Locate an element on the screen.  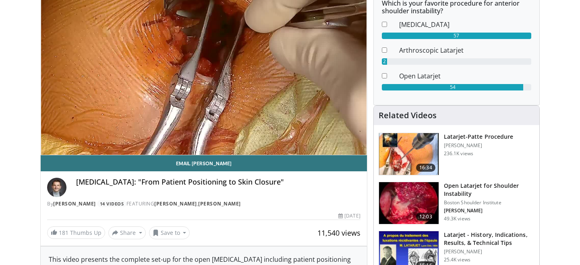
img: 944938_3.png.150x105_q85_crop-smart_upscale.jpg is located at coordinates (409, 203).